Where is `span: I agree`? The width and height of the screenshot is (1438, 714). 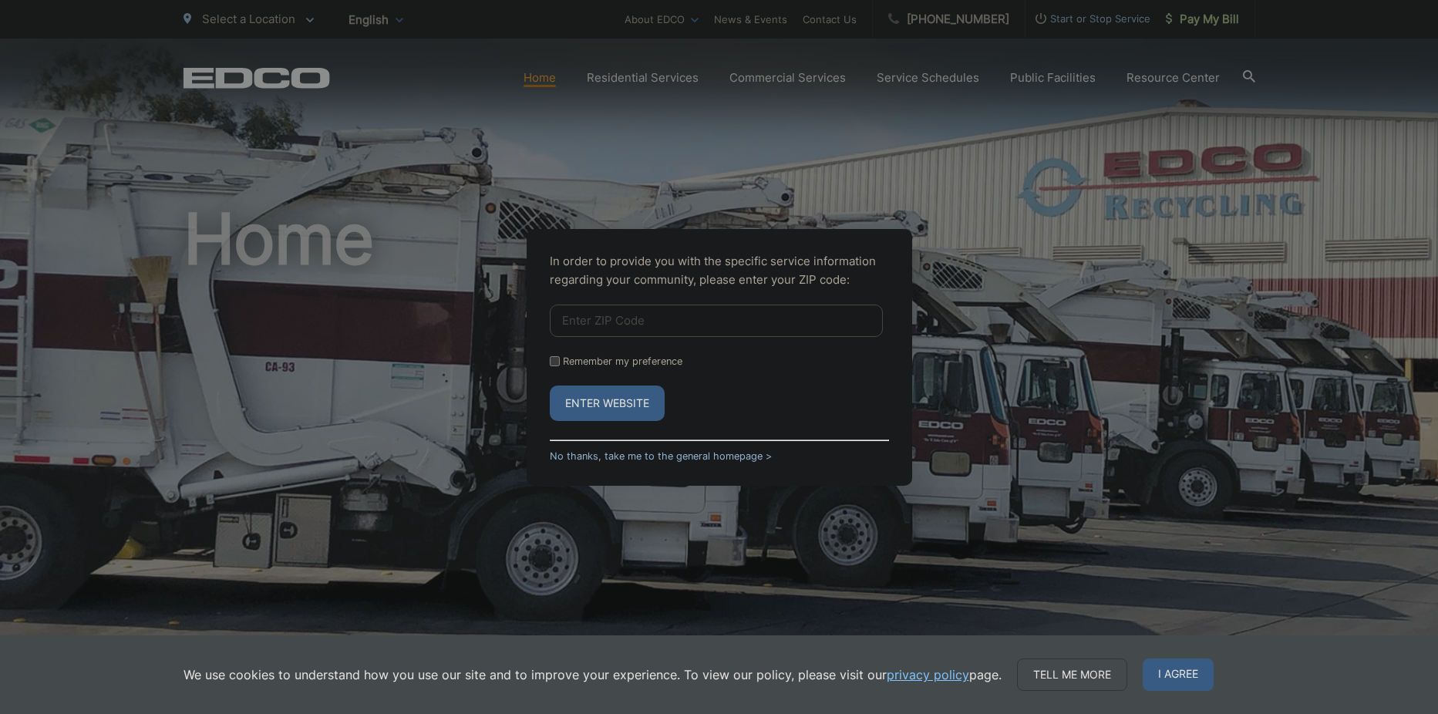
span: I agree is located at coordinates (1178, 674).